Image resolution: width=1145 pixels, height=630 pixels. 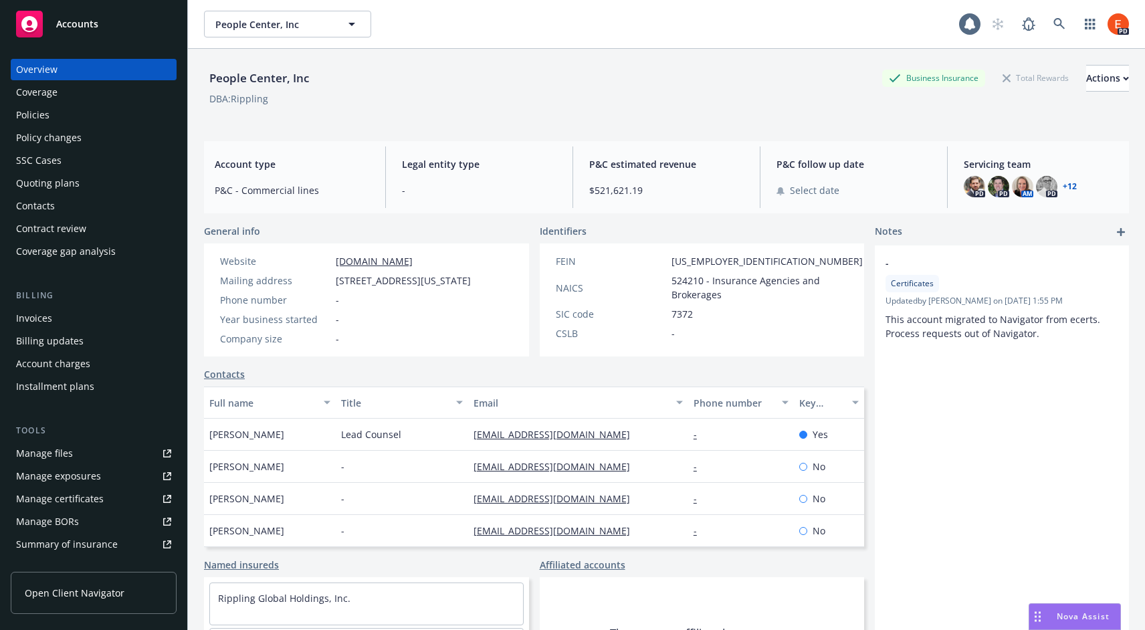 What do you see at coordinates (610, 288) in the screenshot?
I see `div: NAICS` at bounding box center [610, 288].